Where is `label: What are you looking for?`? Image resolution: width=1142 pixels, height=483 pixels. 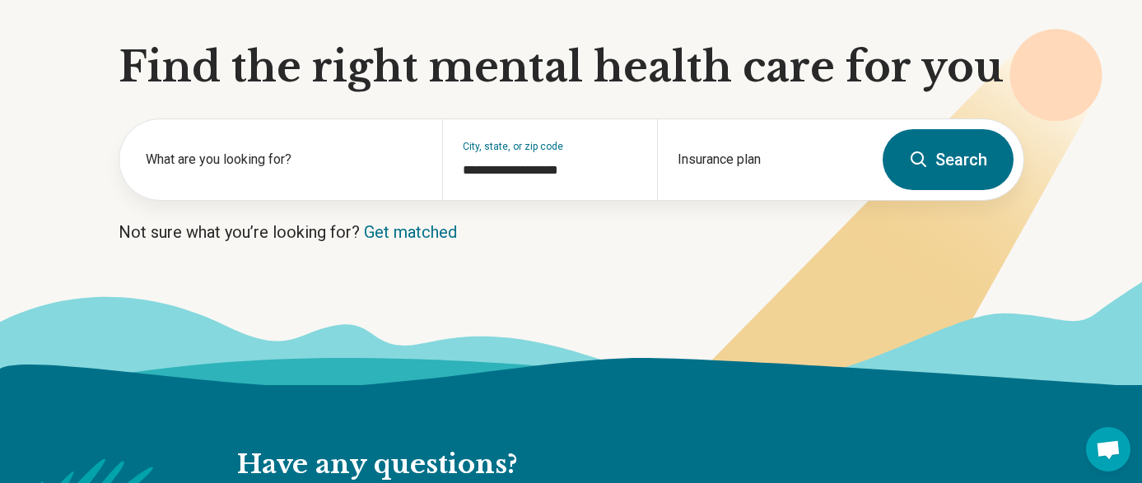
label: What are you looking for? is located at coordinates (284, 160).